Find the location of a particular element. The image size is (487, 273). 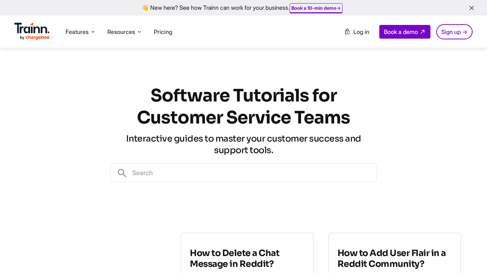

span: Book a demo is located at coordinates (401, 32).